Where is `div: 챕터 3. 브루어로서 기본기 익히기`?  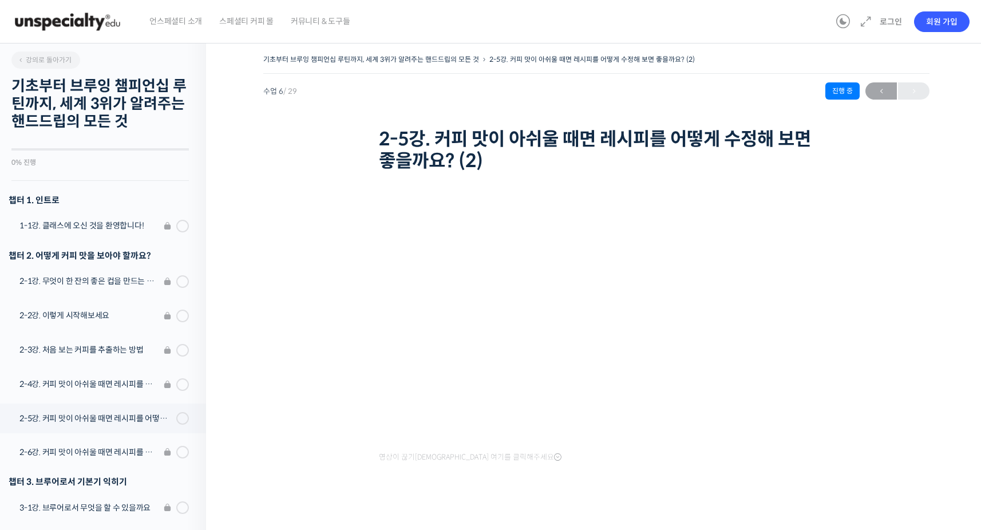
div: 챕터 3. 브루어로서 기본기 익히기 is located at coordinates (98, 481).